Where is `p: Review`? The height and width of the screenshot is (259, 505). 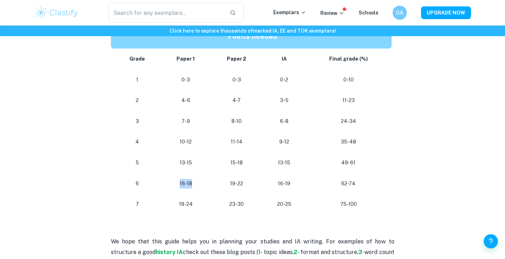 p: Review is located at coordinates (332, 13).